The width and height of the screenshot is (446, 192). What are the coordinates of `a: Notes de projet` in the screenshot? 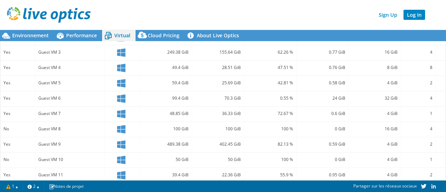 It's located at (66, 186).